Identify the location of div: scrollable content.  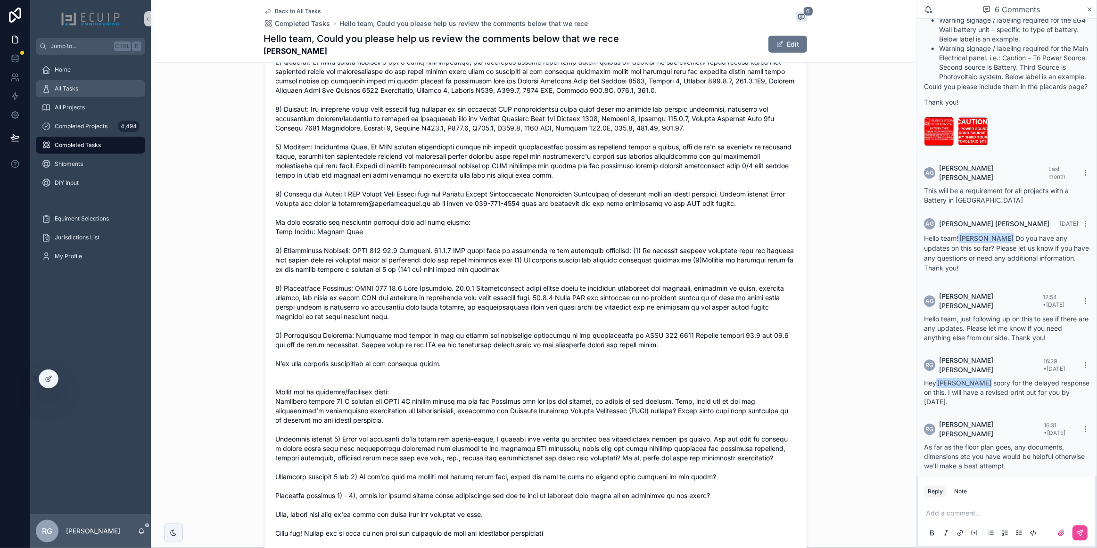
(90, 166).